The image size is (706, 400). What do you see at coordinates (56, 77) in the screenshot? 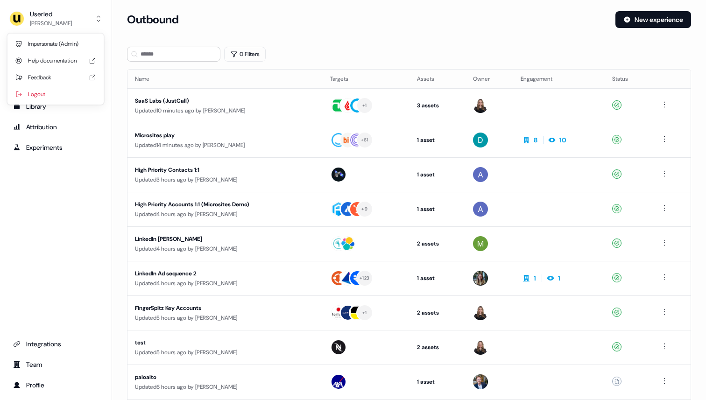
I see `div: Feedback` at bounding box center [56, 77].